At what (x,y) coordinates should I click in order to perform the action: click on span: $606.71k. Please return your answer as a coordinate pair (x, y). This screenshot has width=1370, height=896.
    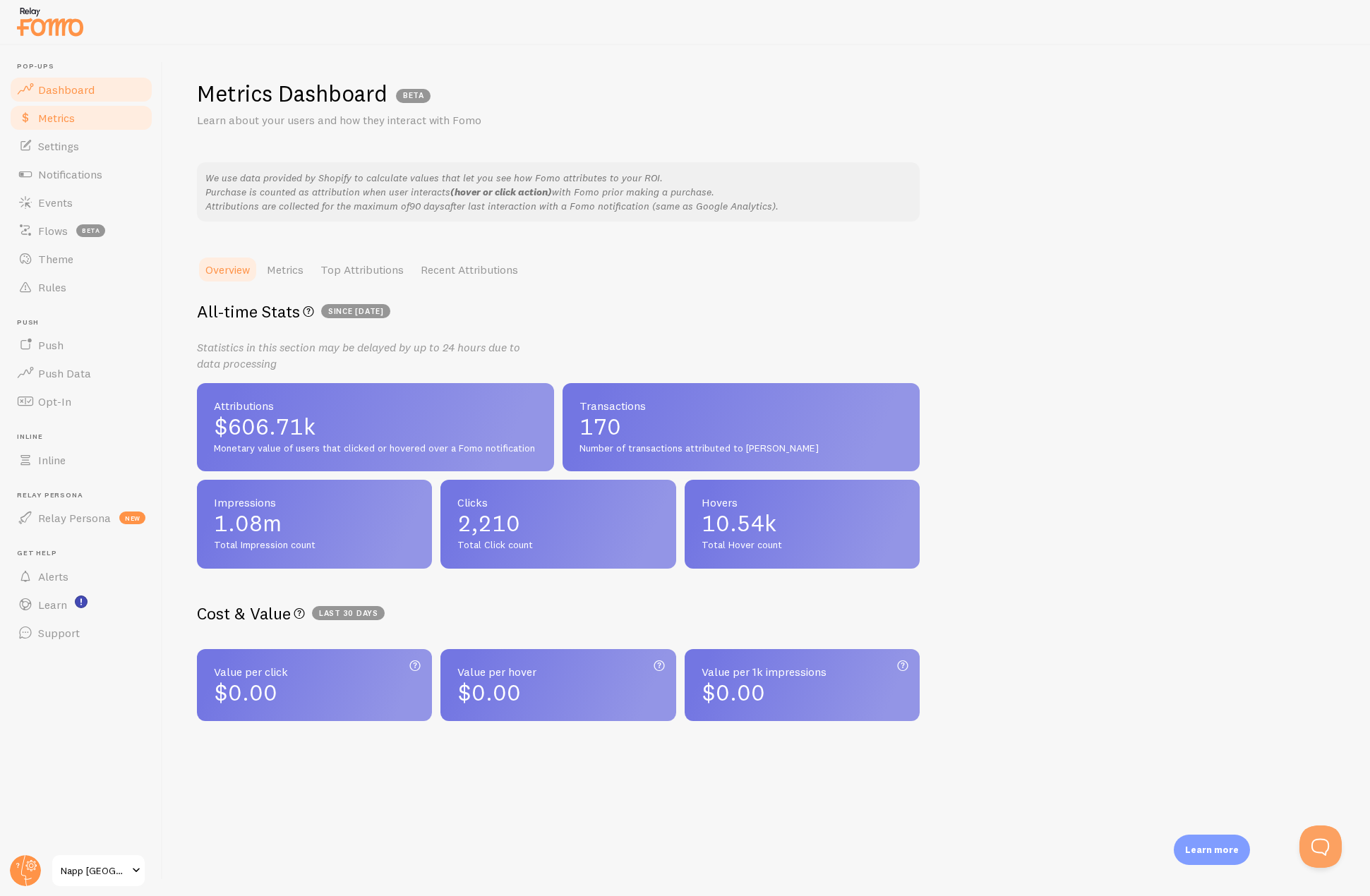
    Looking at the image, I should click on (375, 427).